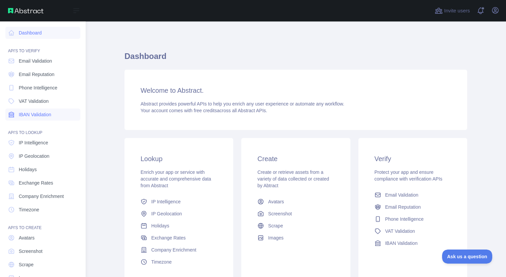 This screenshot has height=277, width=506. Describe the element at coordinates (457, 11) in the screenshot. I see `span: Invite users` at that location.